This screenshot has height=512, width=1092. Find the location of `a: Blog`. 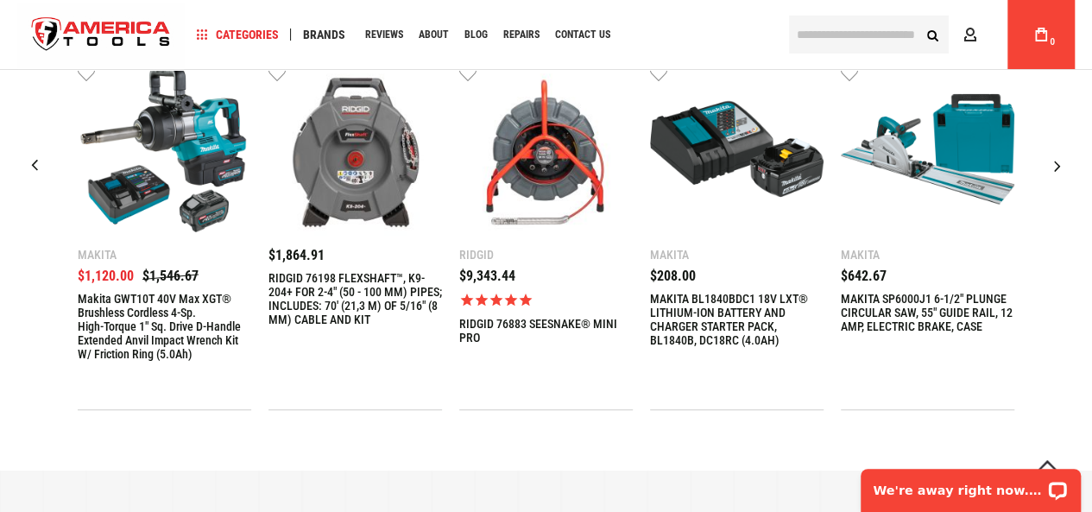

a: Blog is located at coordinates (476, 35).